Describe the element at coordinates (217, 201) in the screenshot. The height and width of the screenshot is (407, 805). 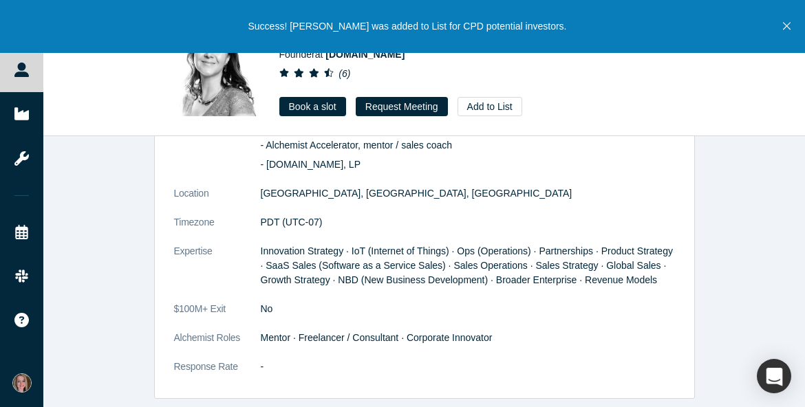
I see `dt: Location` at that location.